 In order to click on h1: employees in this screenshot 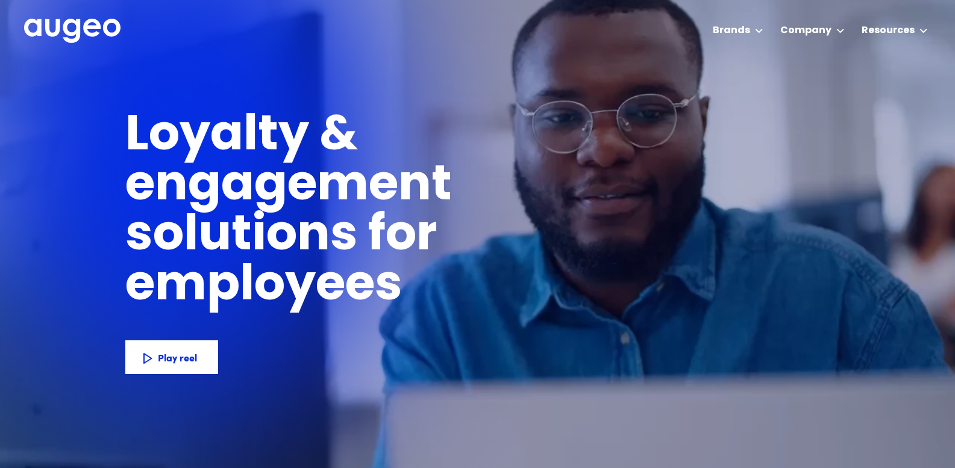, I will do `click(274, 287)`.